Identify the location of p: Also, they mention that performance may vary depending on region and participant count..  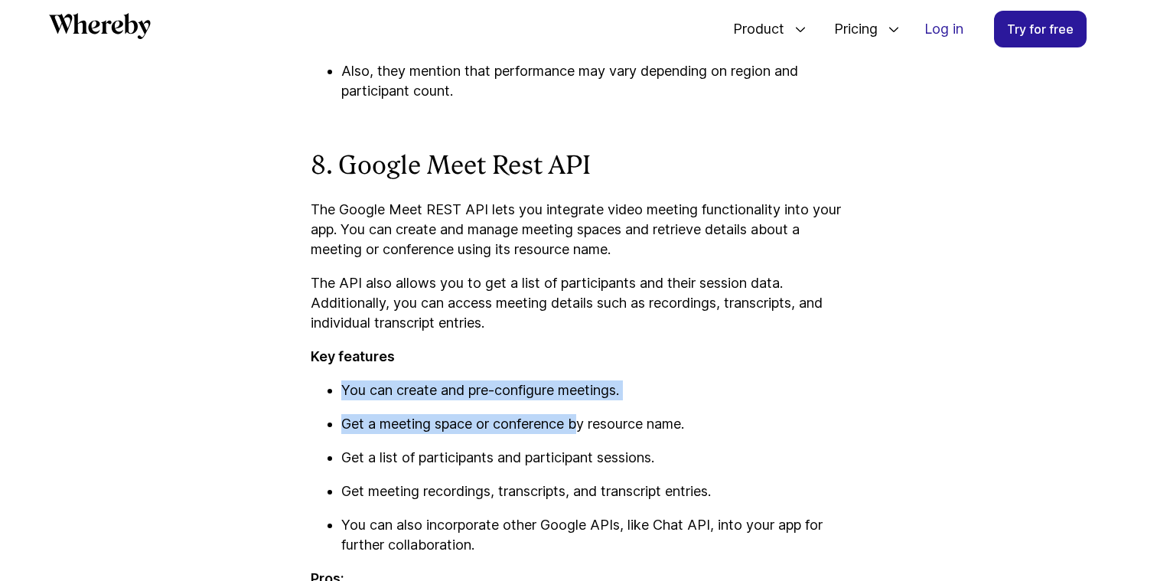
(594, 81).